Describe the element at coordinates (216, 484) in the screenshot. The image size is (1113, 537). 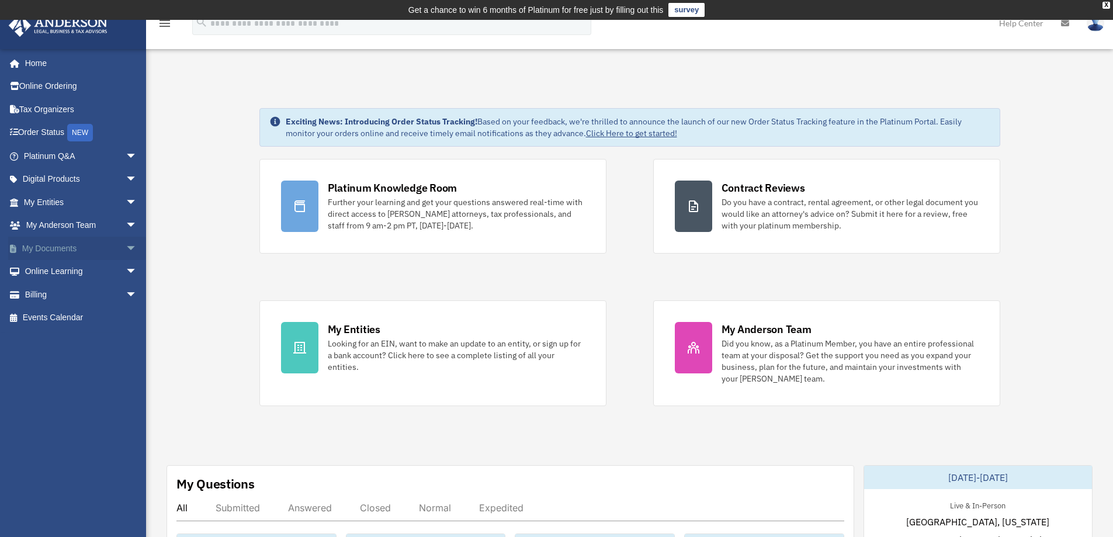
I see `div: My Questions` at that location.